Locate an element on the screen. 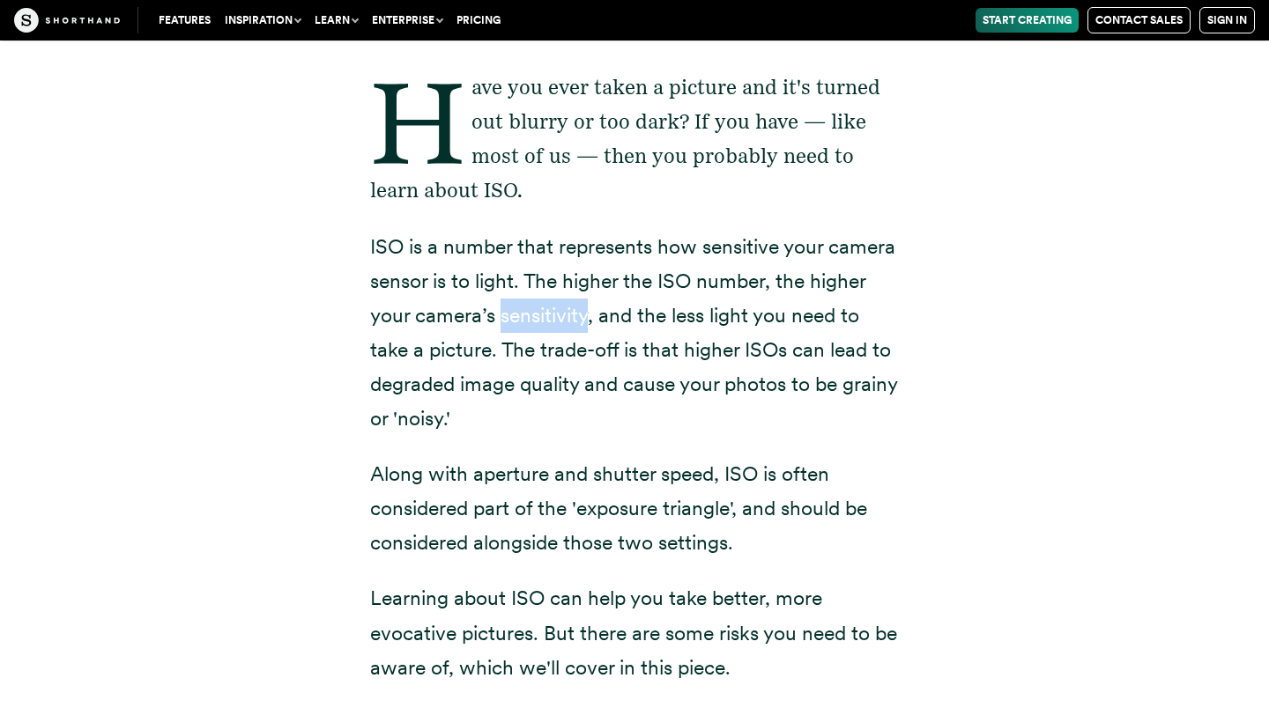 This screenshot has height=715, width=1269. a: Sign in is located at coordinates (1226, 20).